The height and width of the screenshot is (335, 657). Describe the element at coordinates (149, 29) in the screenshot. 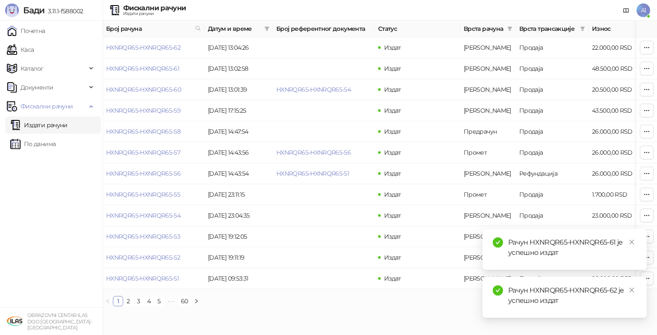

I see `span: Број рачуна` at that location.